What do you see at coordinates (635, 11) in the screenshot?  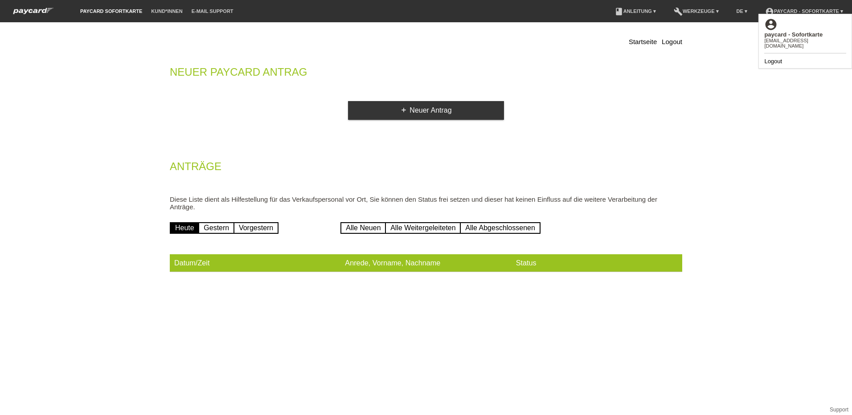 I see `a: bookAnleitung ▾` at bounding box center [635, 11].